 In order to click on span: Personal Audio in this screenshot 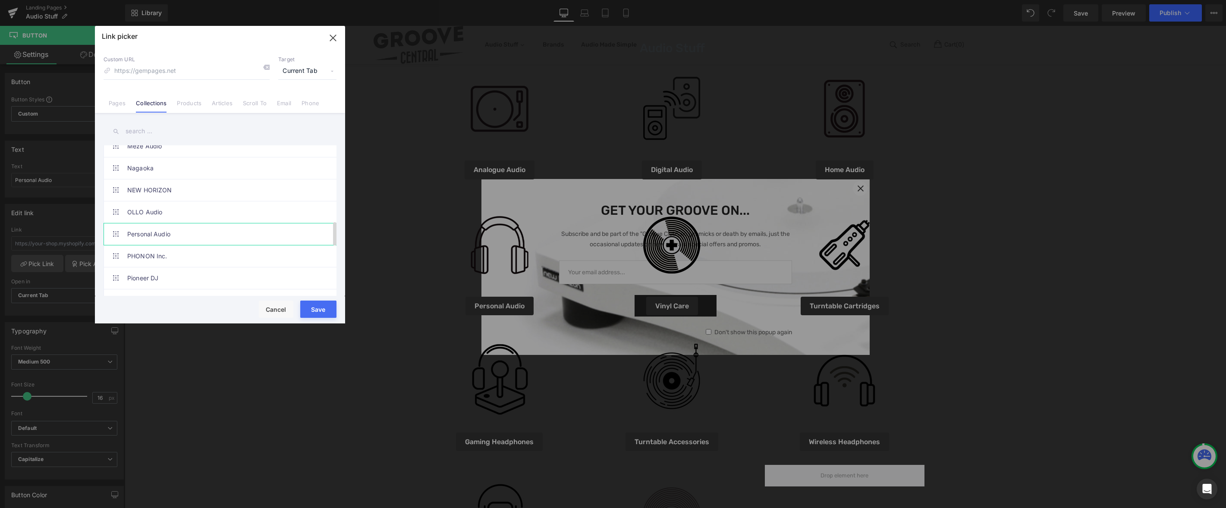, I will do `click(375, 280)`.